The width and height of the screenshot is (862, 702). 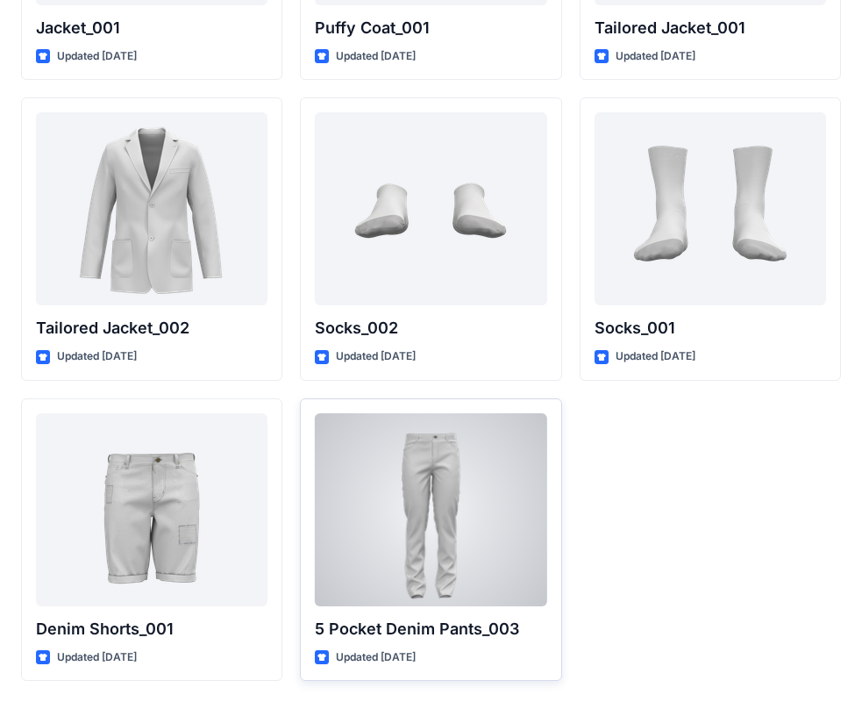 What do you see at coordinates (711, 328) in the screenshot?
I see `p: Socks_001` at bounding box center [711, 328].